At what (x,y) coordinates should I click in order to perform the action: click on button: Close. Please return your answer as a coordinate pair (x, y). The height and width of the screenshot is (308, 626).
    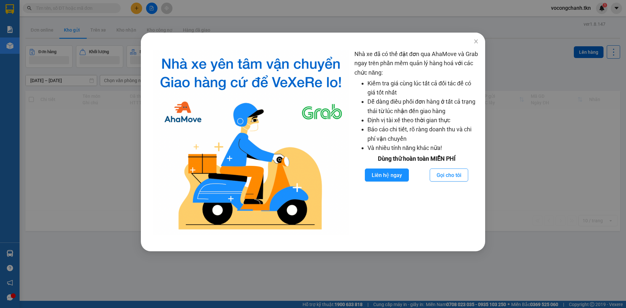
    Looking at the image, I should click on (476, 42).